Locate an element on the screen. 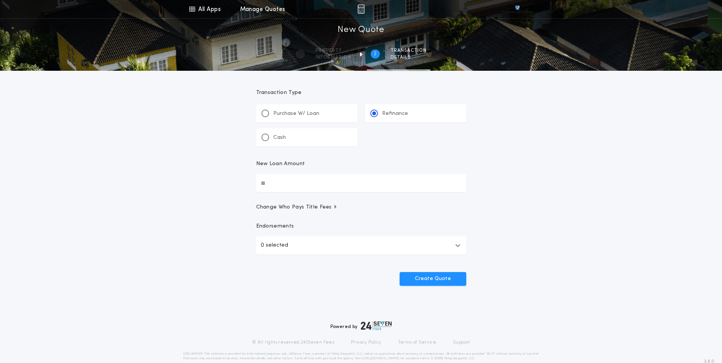 The image size is (722, 363). button: 0 selected is located at coordinates (361, 246).